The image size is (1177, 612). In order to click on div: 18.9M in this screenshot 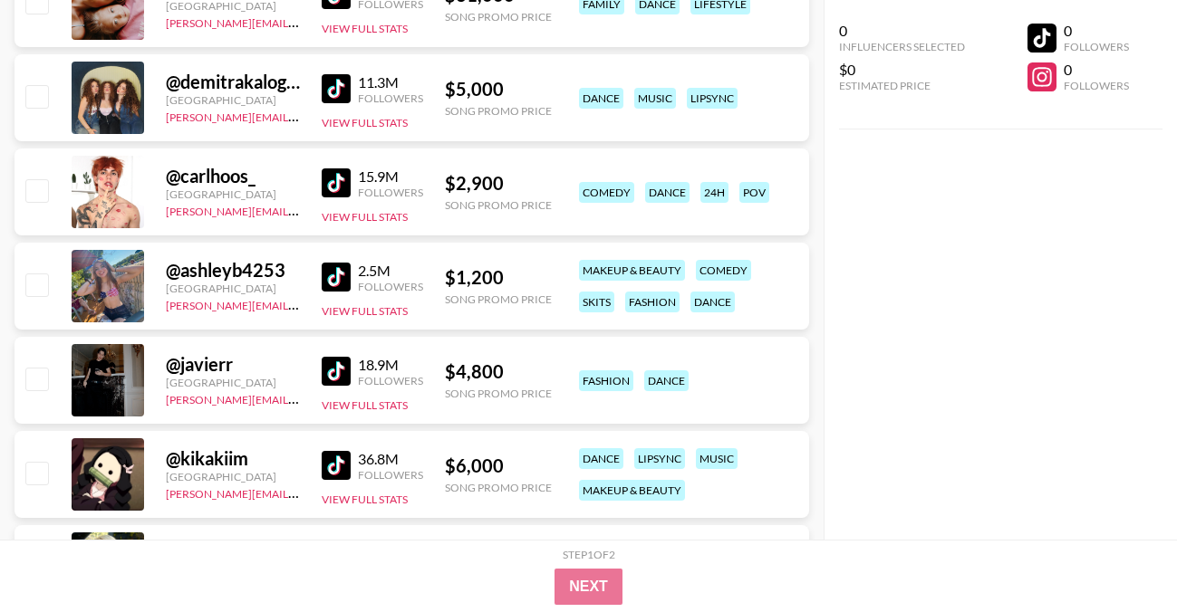, I will do `click(390, 365)`.